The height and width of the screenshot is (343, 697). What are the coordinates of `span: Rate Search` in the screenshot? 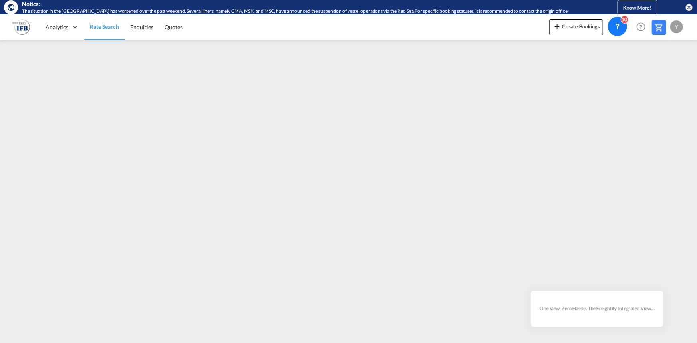 It's located at (104, 26).